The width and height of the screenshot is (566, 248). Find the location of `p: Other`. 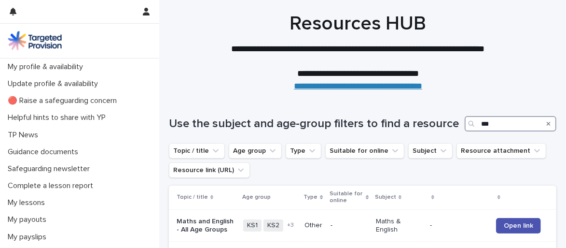

p: Other is located at coordinates (314, 225).